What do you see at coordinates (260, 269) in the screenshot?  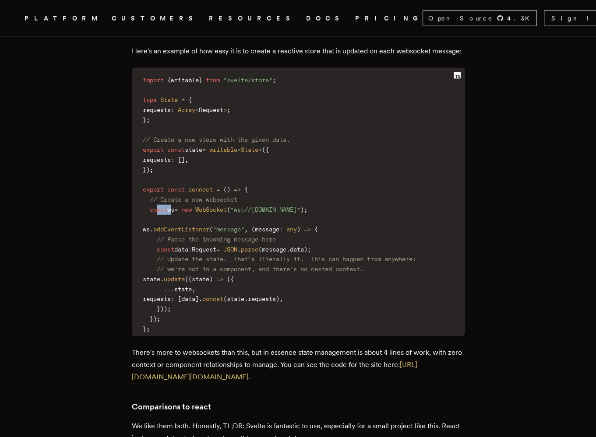 I see `span: // we're not in a component, and there's no nested context.` at bounding box center [260, 269].